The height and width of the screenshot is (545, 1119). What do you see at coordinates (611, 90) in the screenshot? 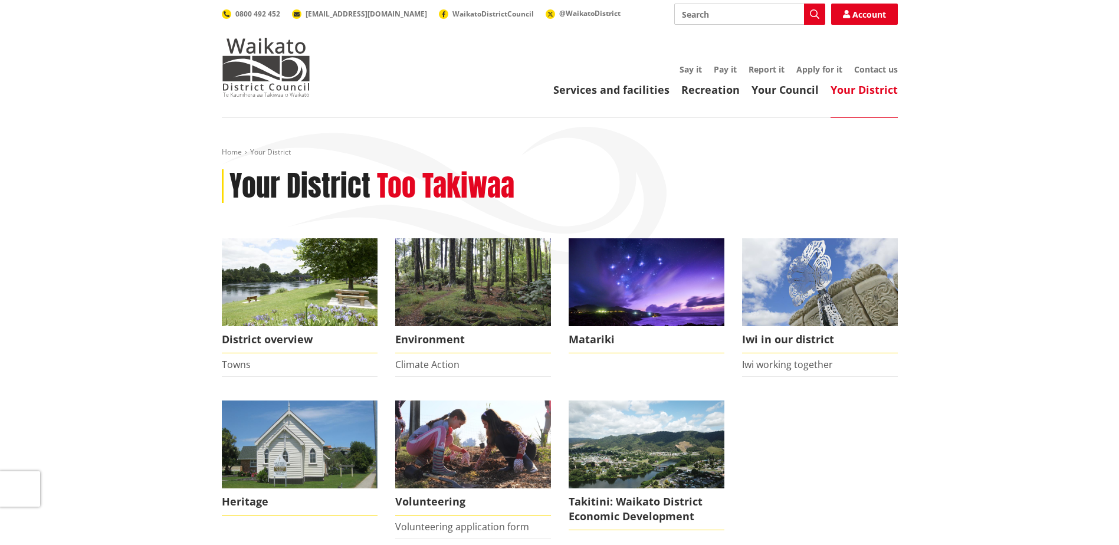
I see `a: Services and facilities` at bounding box center [611, 90].